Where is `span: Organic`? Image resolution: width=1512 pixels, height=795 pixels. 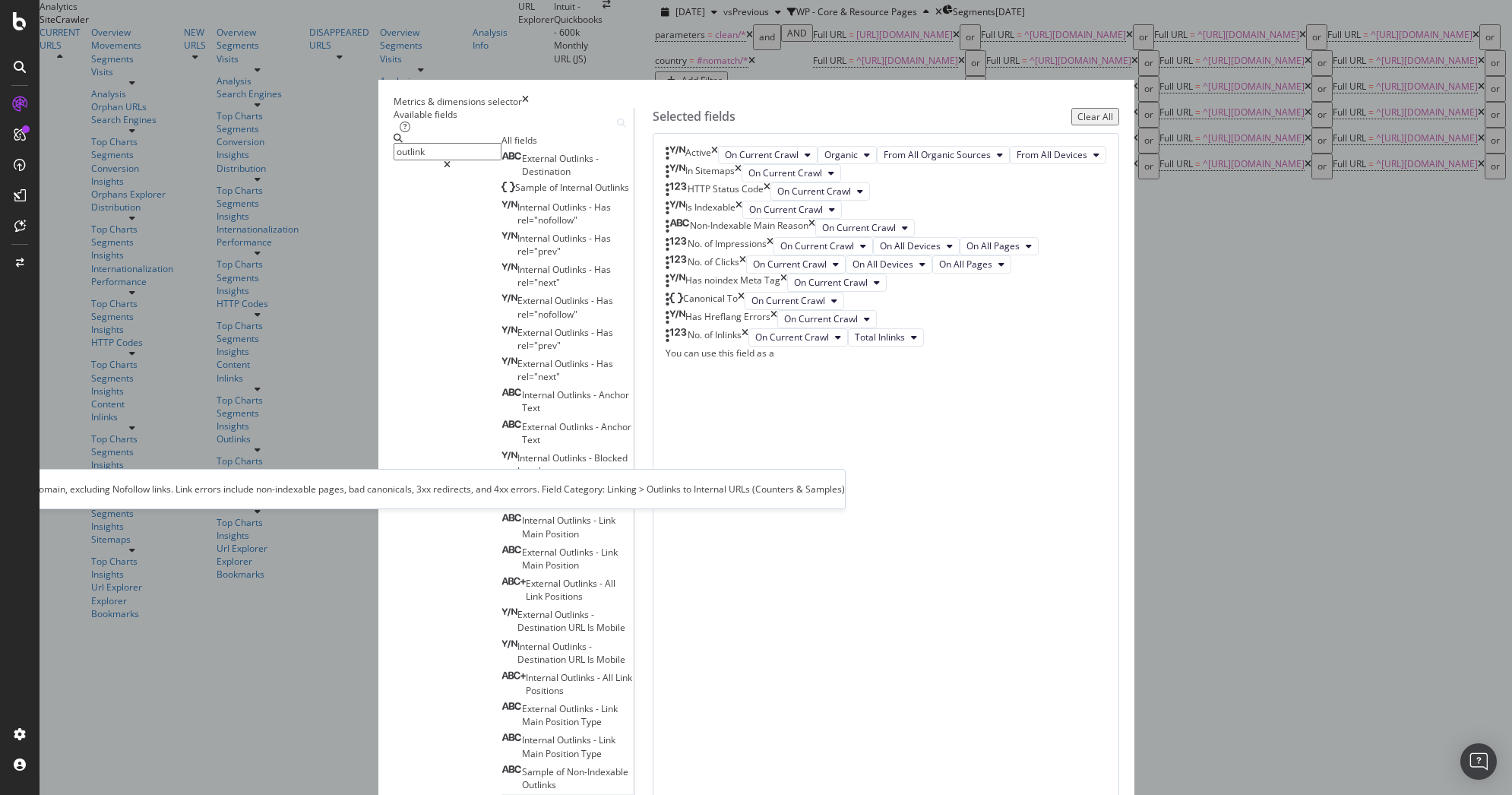 span: Organic is located at coordinates (841, 154).